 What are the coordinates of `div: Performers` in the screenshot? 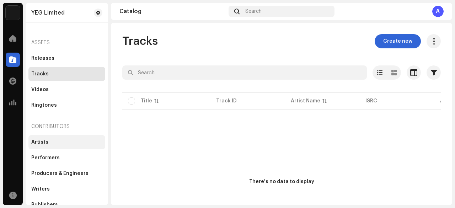 It's located at (46, 158).